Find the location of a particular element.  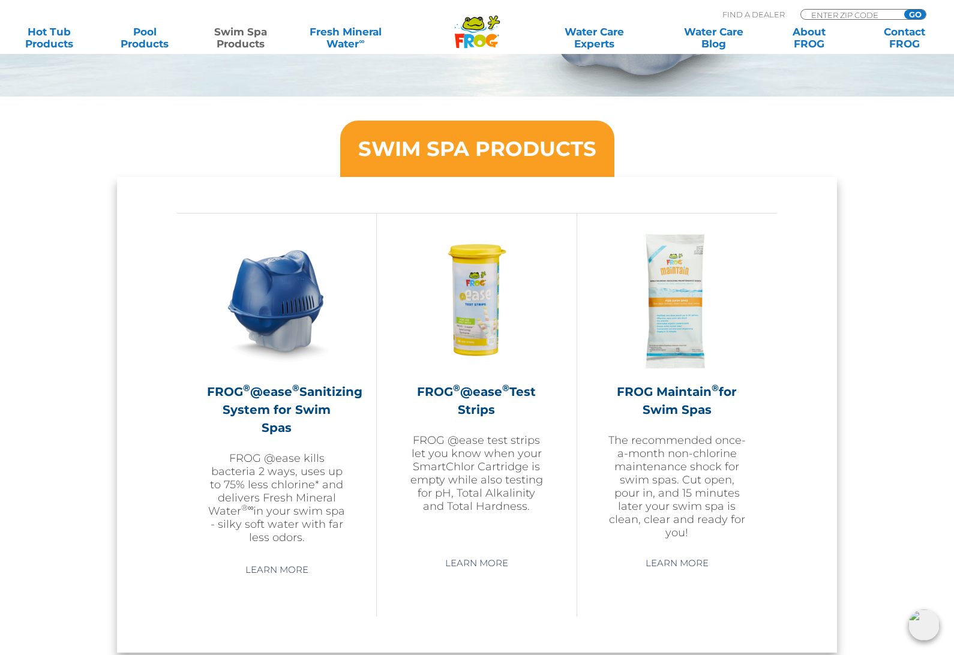

input: GO is located at coordinates (915, 14).